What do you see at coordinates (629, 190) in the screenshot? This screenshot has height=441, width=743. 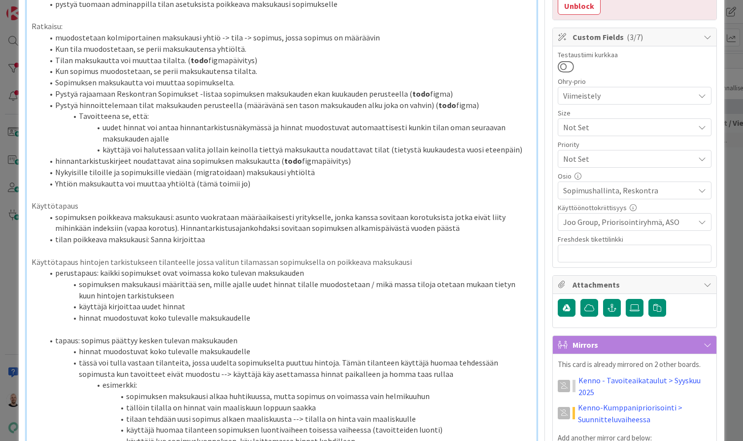 I see `span: Sopimushallinta, Reskontra` at bounding box center [629, 190].